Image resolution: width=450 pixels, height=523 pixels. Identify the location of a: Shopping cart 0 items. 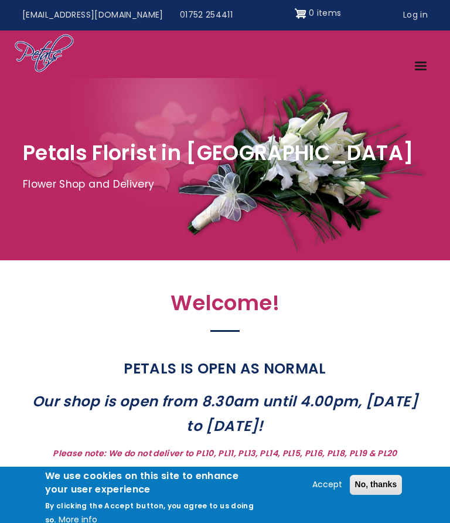
(318, 13).